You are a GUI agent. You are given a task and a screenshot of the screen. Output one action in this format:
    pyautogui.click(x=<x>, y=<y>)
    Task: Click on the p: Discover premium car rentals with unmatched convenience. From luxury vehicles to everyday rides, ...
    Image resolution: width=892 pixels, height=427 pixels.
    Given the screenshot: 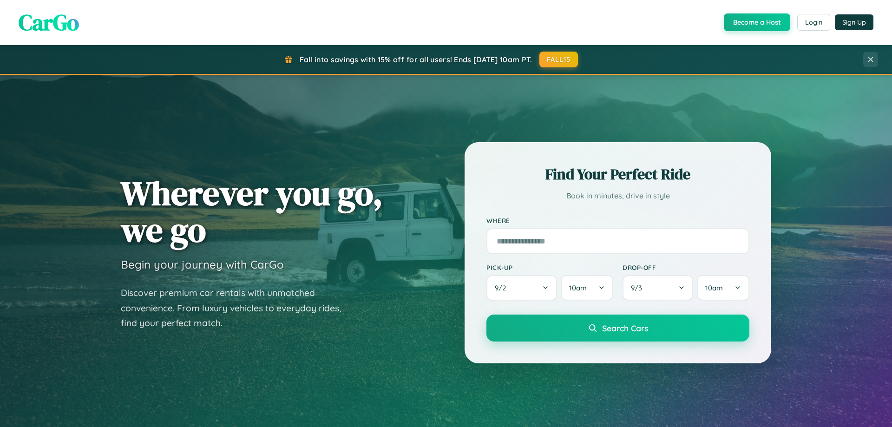 What is the action you would take?
    pyautogui.click(x=237, y=308)
    